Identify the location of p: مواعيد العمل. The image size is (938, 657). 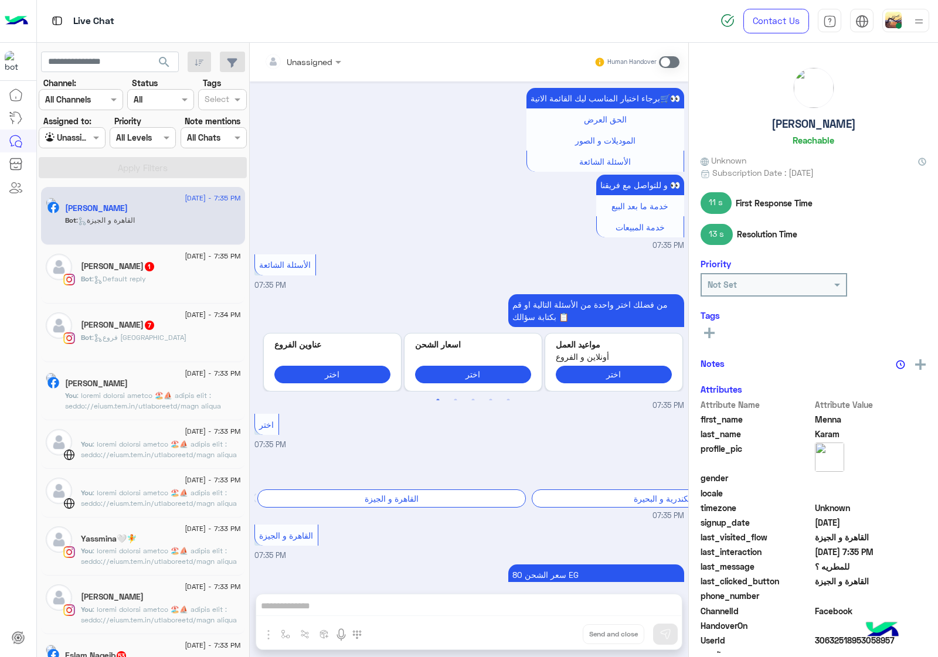
(614, 344).